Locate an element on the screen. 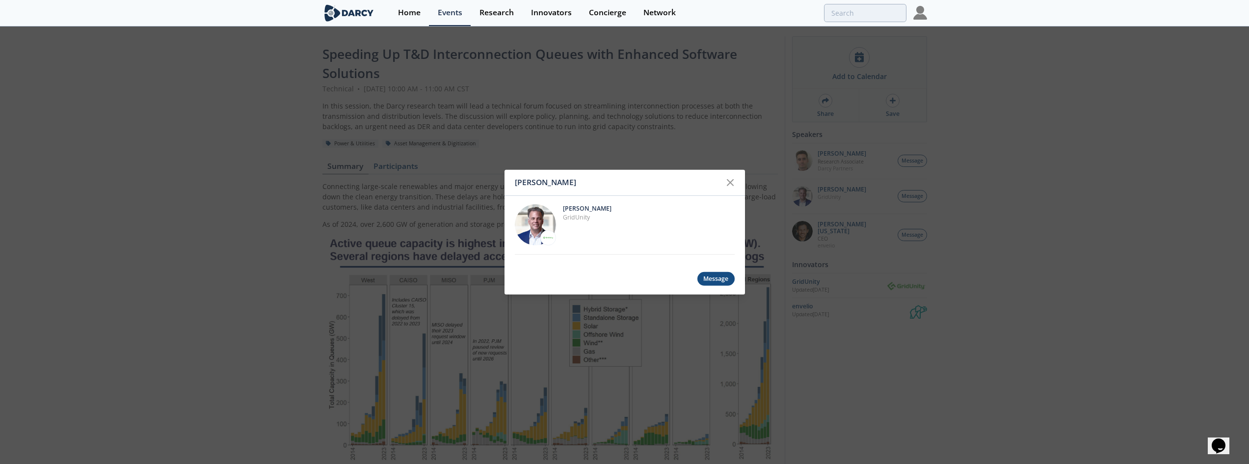  img: d42dc26c-2a28-49ac-afde-9b58c84c0349 is located at coordinates (535, 225).